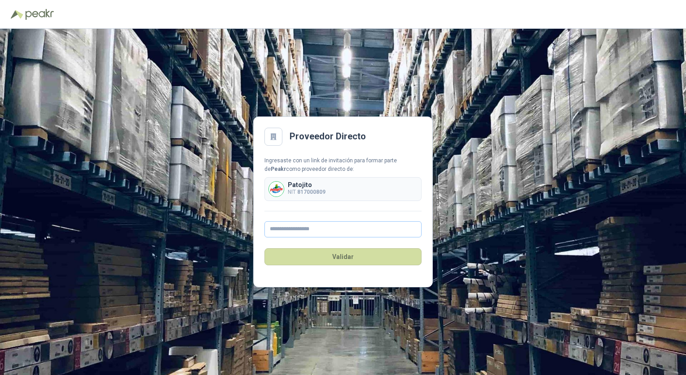  What do you see at coordinates (311, 192) in the screenshot?
I see `b: 817000809` at bounding box center [311, 192].